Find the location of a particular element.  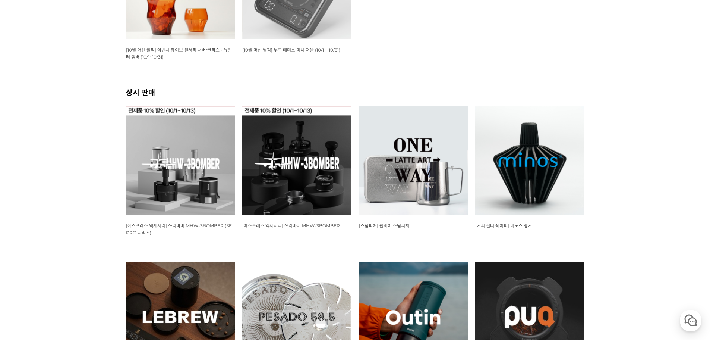

span: [스팀피쳐] 원웨이 스팀피쳐 is located at coordinates (384, 225).